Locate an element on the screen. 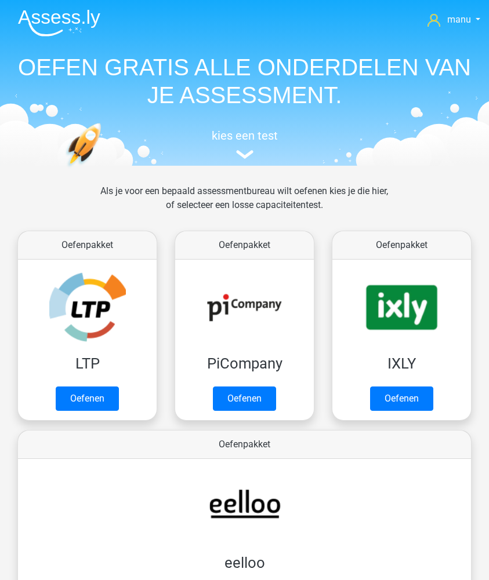  img: assessment is located at coordinates (245, 154).